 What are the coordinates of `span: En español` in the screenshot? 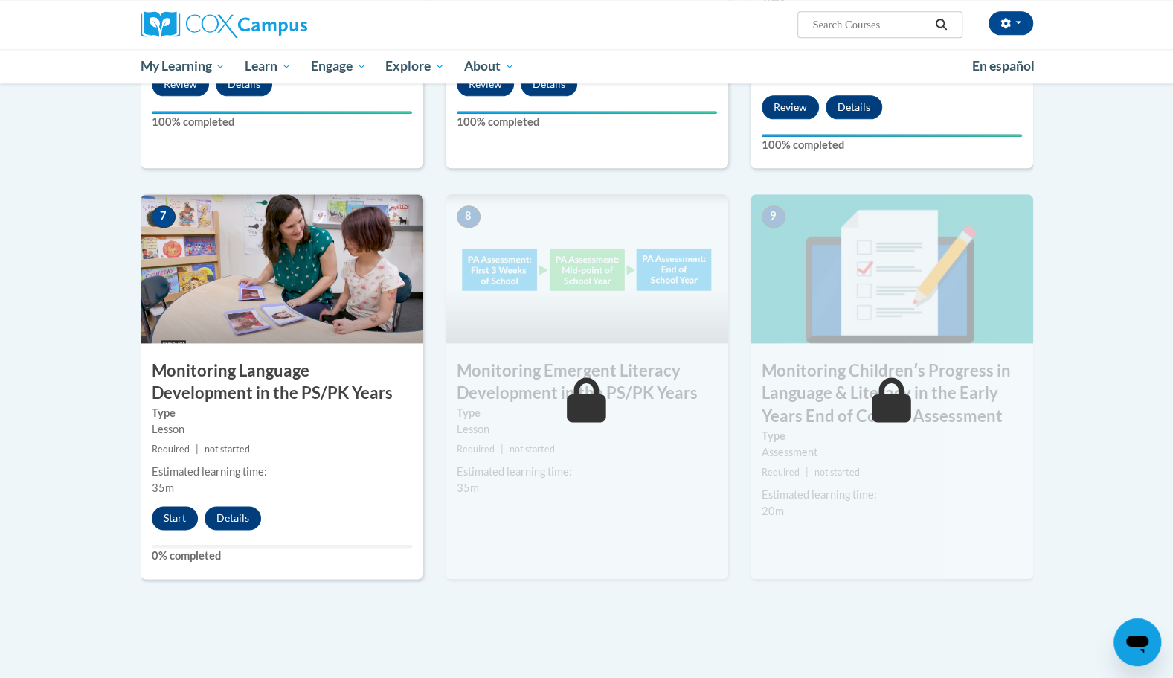 It's located at (1003, 65).